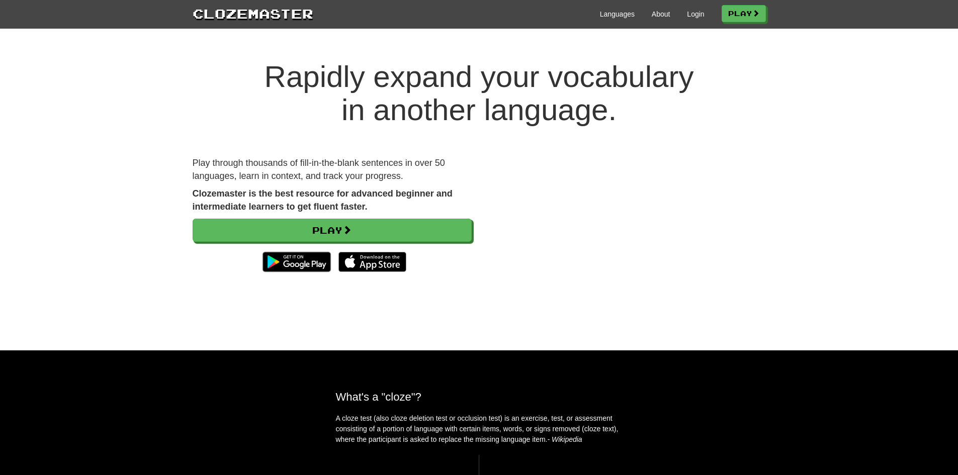  I want to click on a: Login, so click(695, 14).